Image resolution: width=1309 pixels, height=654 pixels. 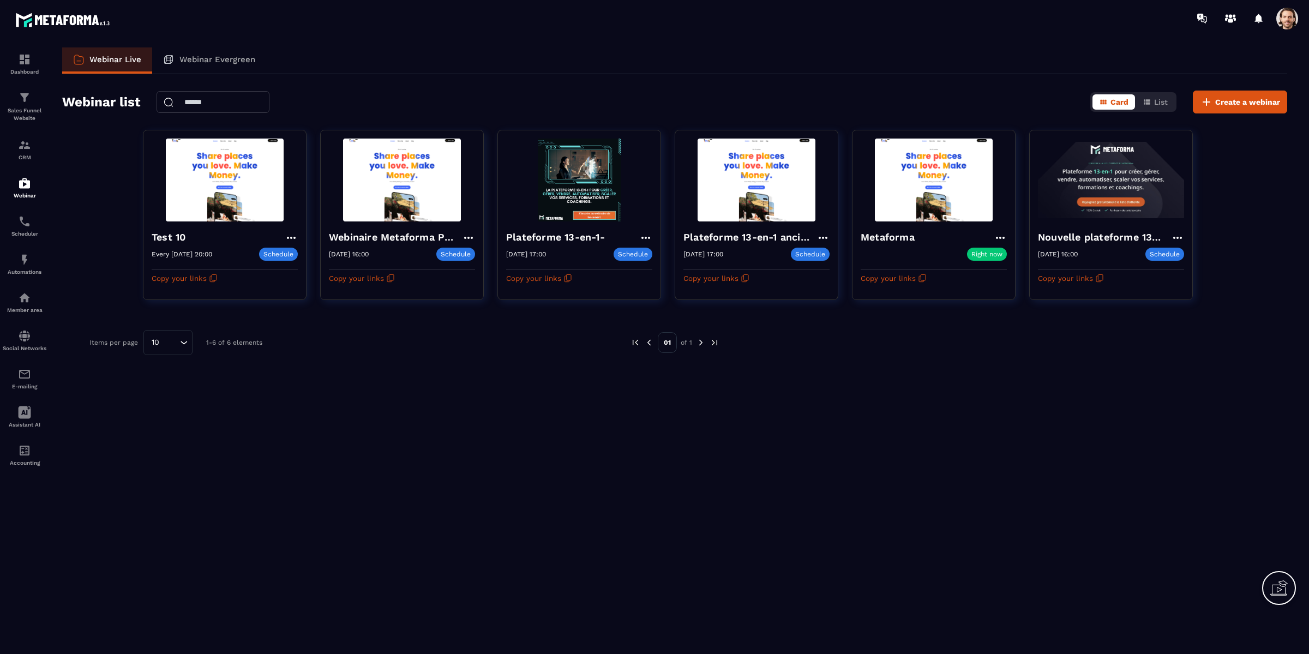 What do you see at coordinates (25, 374) in the screenshot?
I see `img: email` at bounding box center [25, 374].